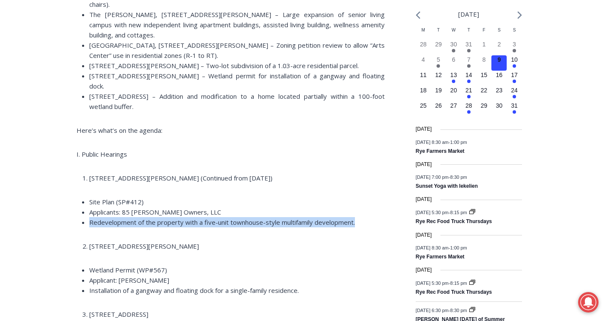  I want to click on button: 2, so click(499, 48).